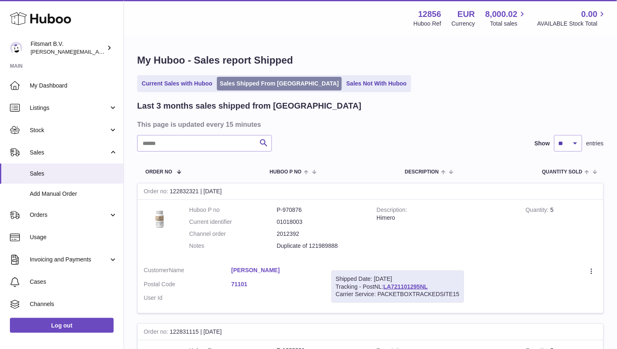 The height and width of the screenshot is (349, 617). I want to click on a: 71101, so click(275, 284).